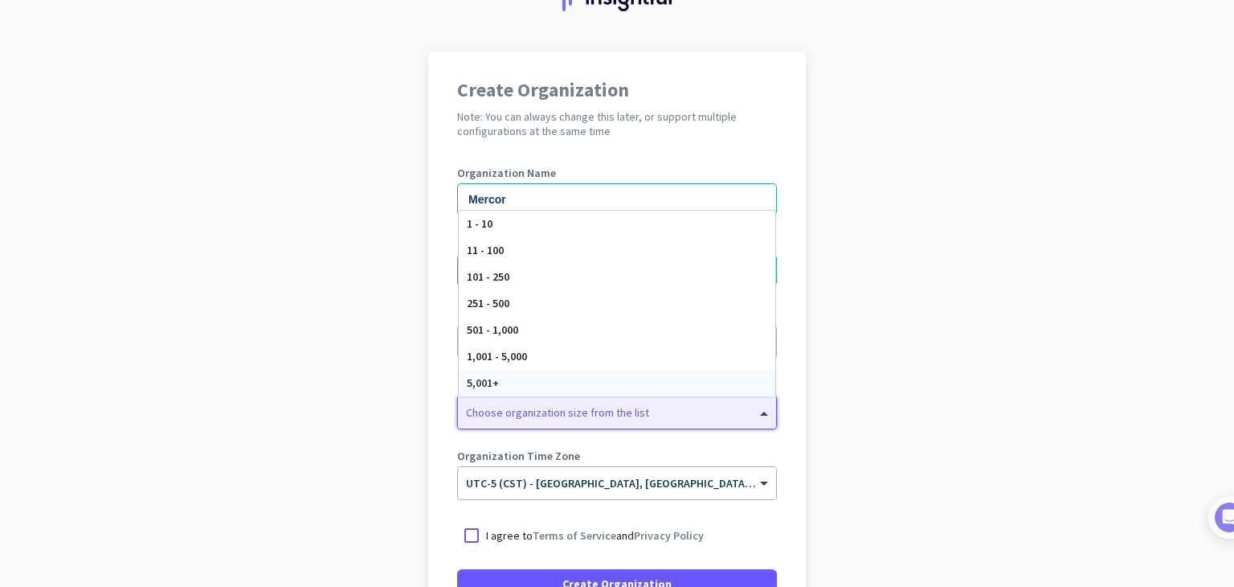 This screenshot has height=587, width=1234. What do you see at coordinates (617, 90) in the screenshot?
I see `h1: Create Organization` at bounding box center [617, 90].